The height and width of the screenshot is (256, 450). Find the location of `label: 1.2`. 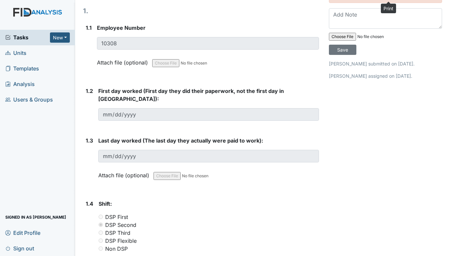

label: 1.2 is located at coordinates (89, 91).